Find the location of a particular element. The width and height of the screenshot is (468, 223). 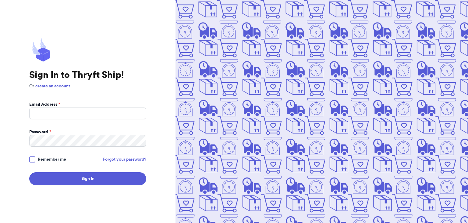

span: Remember me is located at coordinates (52, 159).